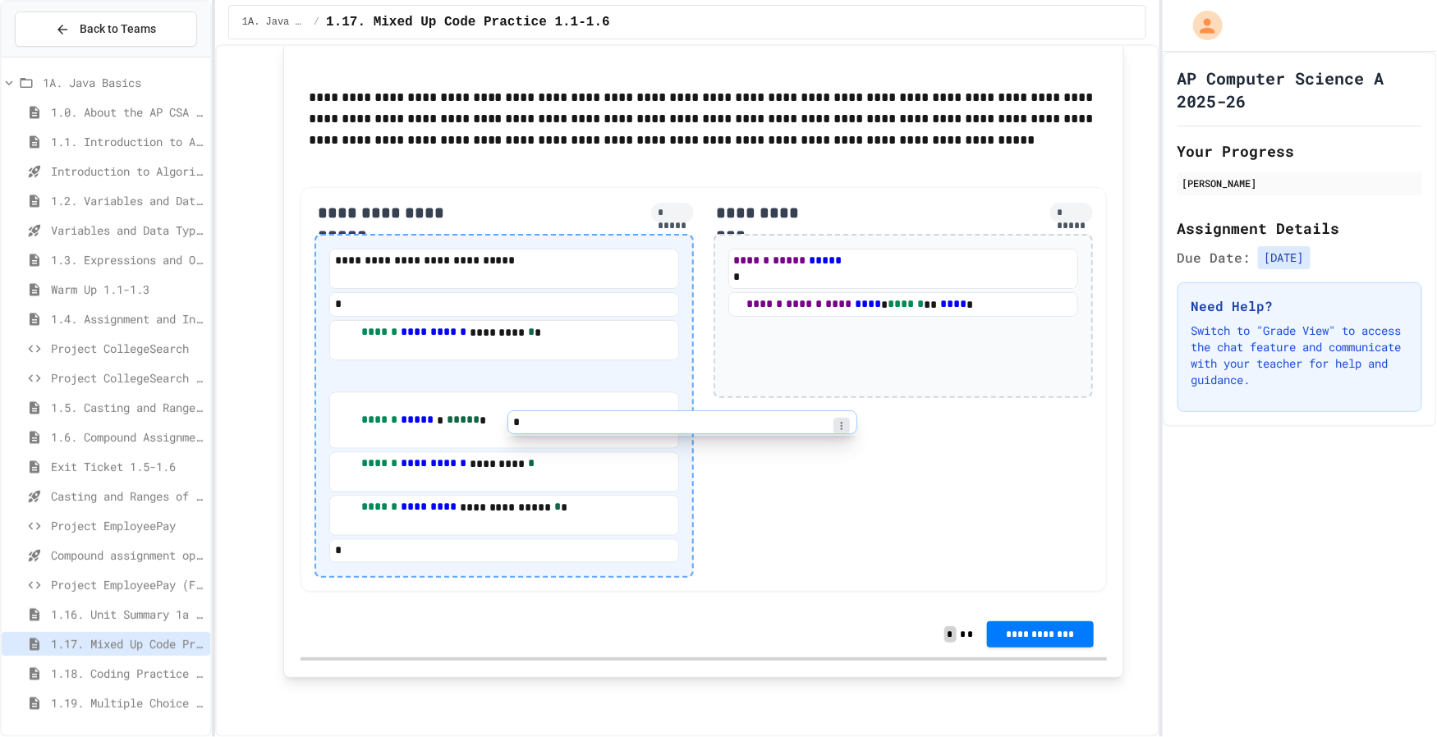 The width and height of the screenshot is (1437, 737). Describe the element at coordinates (127, 378) in the screenshot. I see `span: Project CollegeSearch (File Input)` at that location.